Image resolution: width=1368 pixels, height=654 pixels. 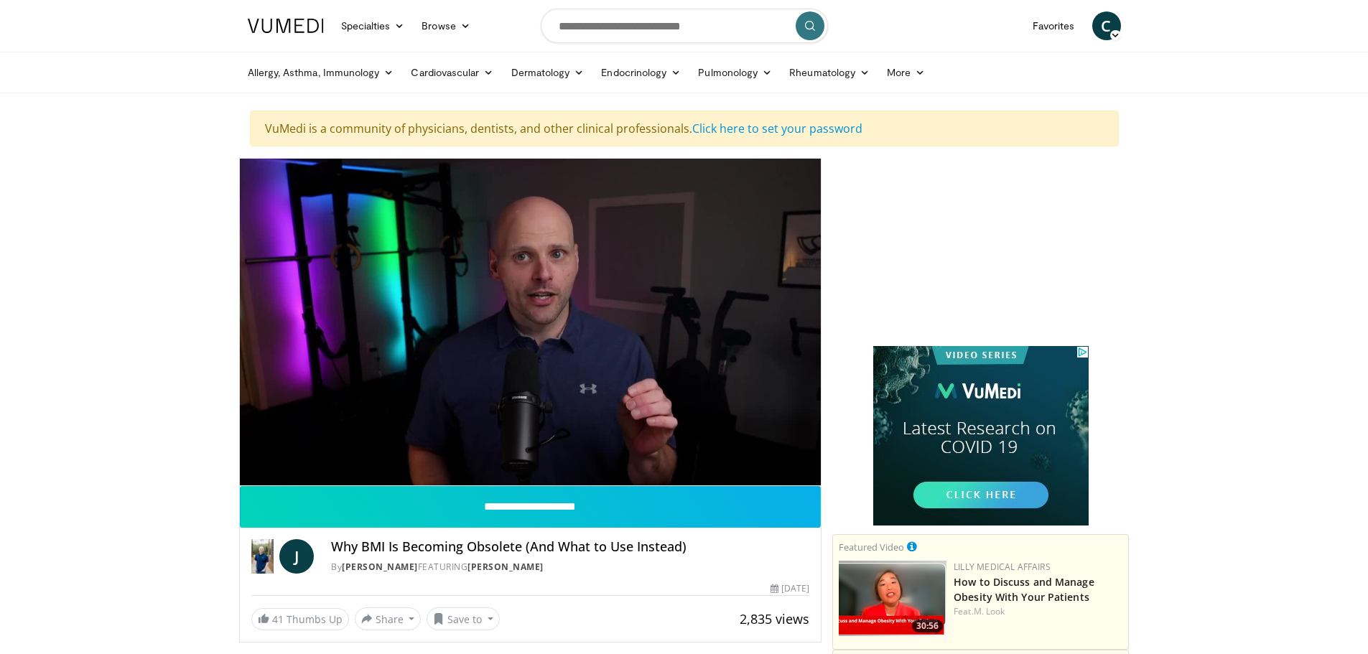 I want to click on a: J, so click(x=296, y=556).